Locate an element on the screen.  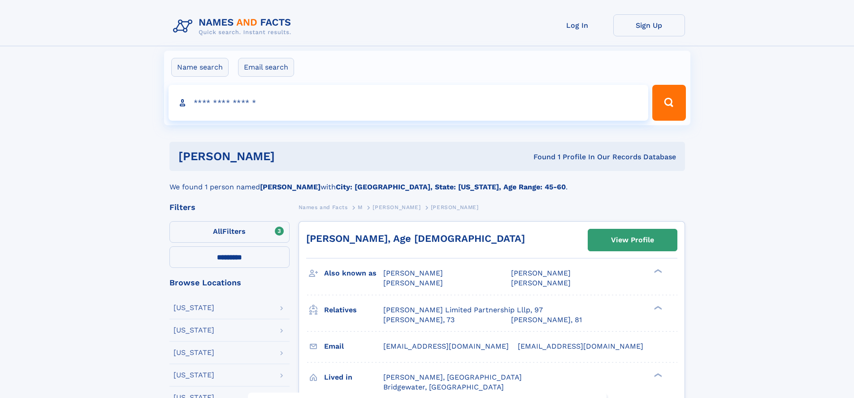
img: Logo Names and Facts is located at coordinates (234, 26).